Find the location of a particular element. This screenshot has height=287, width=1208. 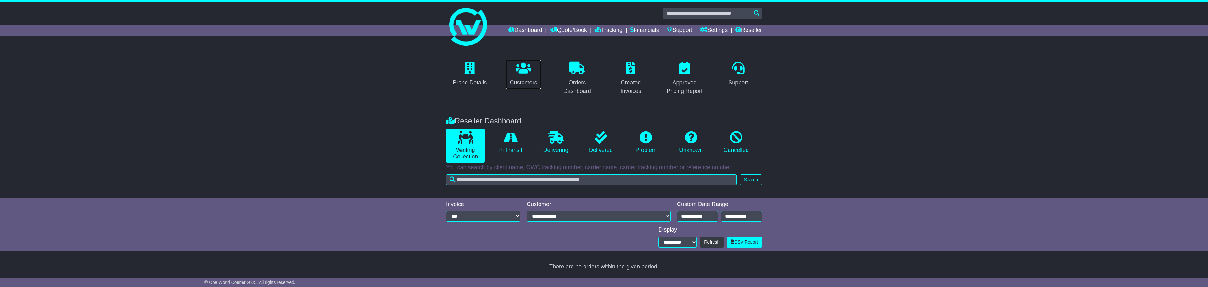

a: Delivering is located at coordinates (556, 142).